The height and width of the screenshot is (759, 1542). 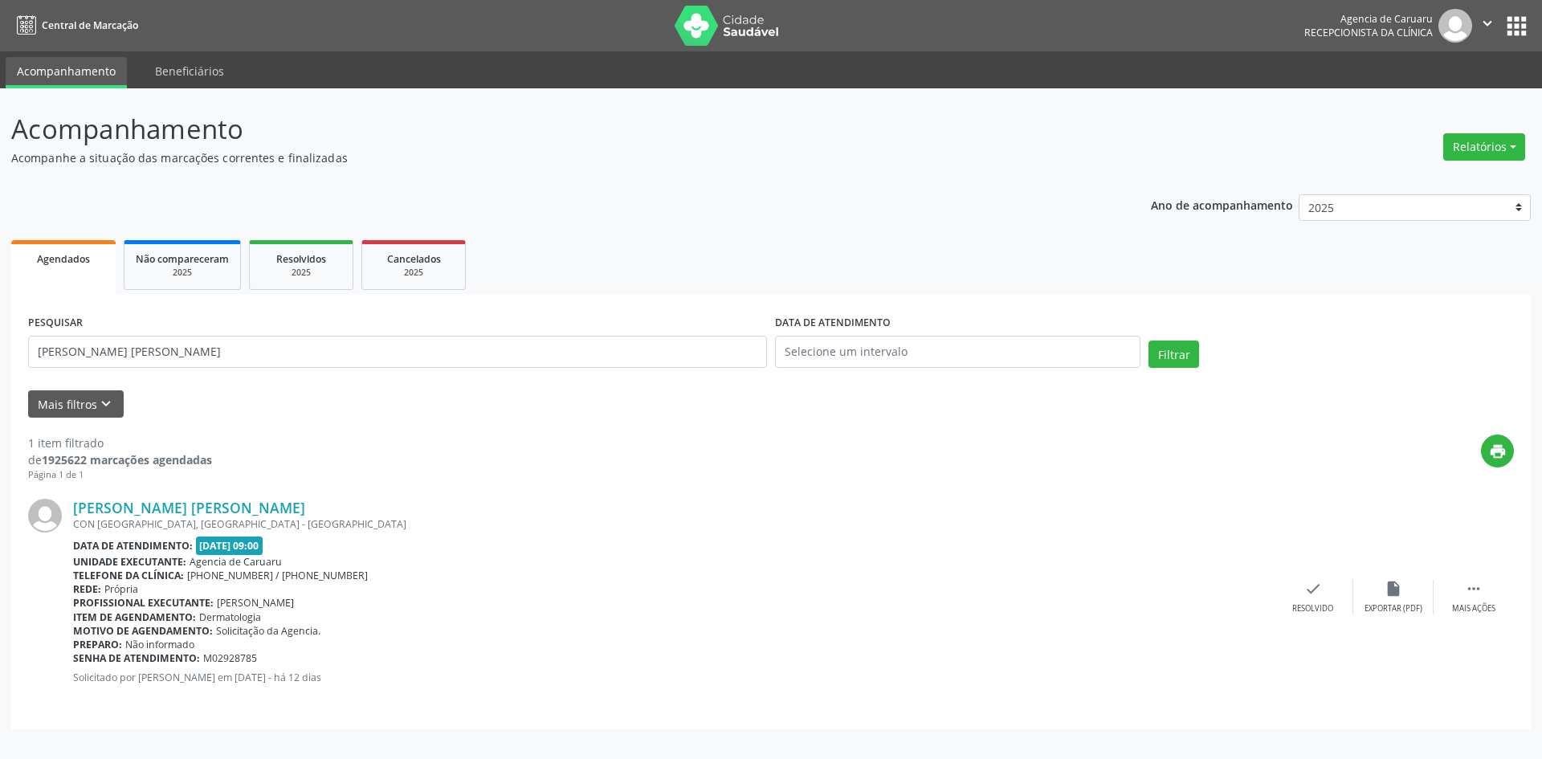 What do you see at coordinates (1222, 204) in the screenshot?
I see `p: Ano de acompanhamento` at bounding box center [1222, 204].